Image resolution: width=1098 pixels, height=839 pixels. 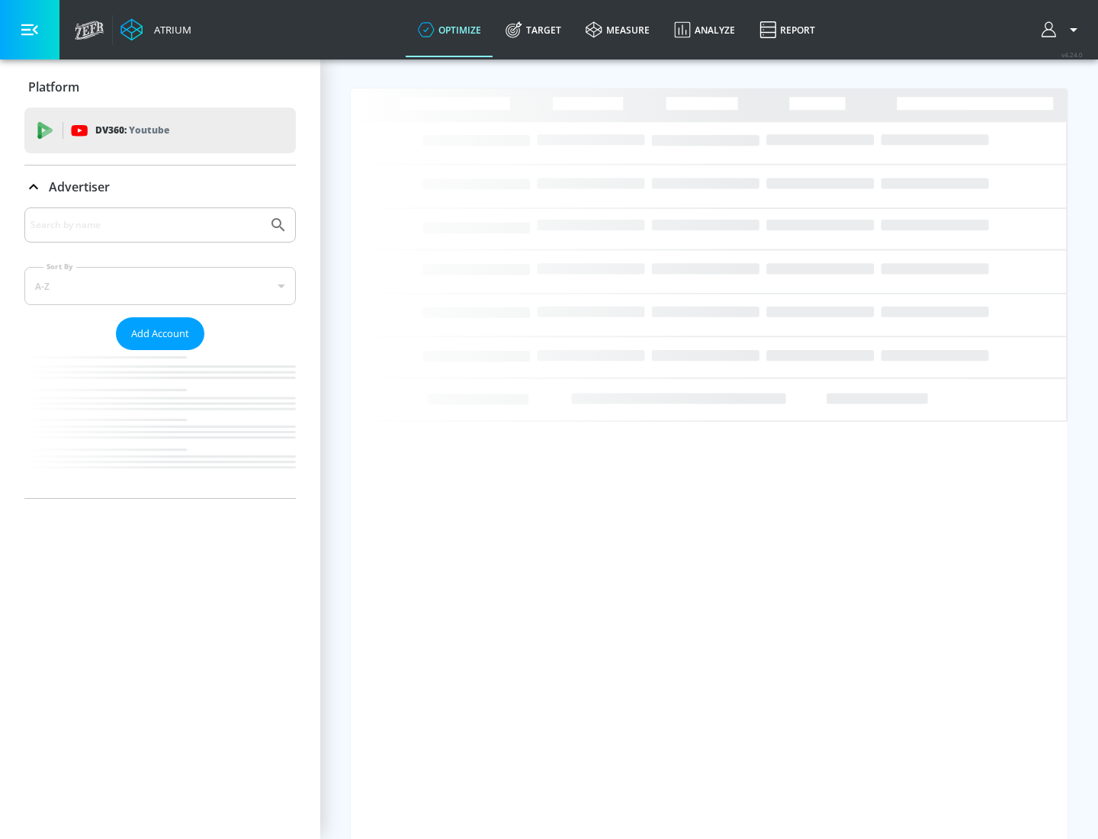 I want to click on label: Sort By, so click(x=59, y=266).